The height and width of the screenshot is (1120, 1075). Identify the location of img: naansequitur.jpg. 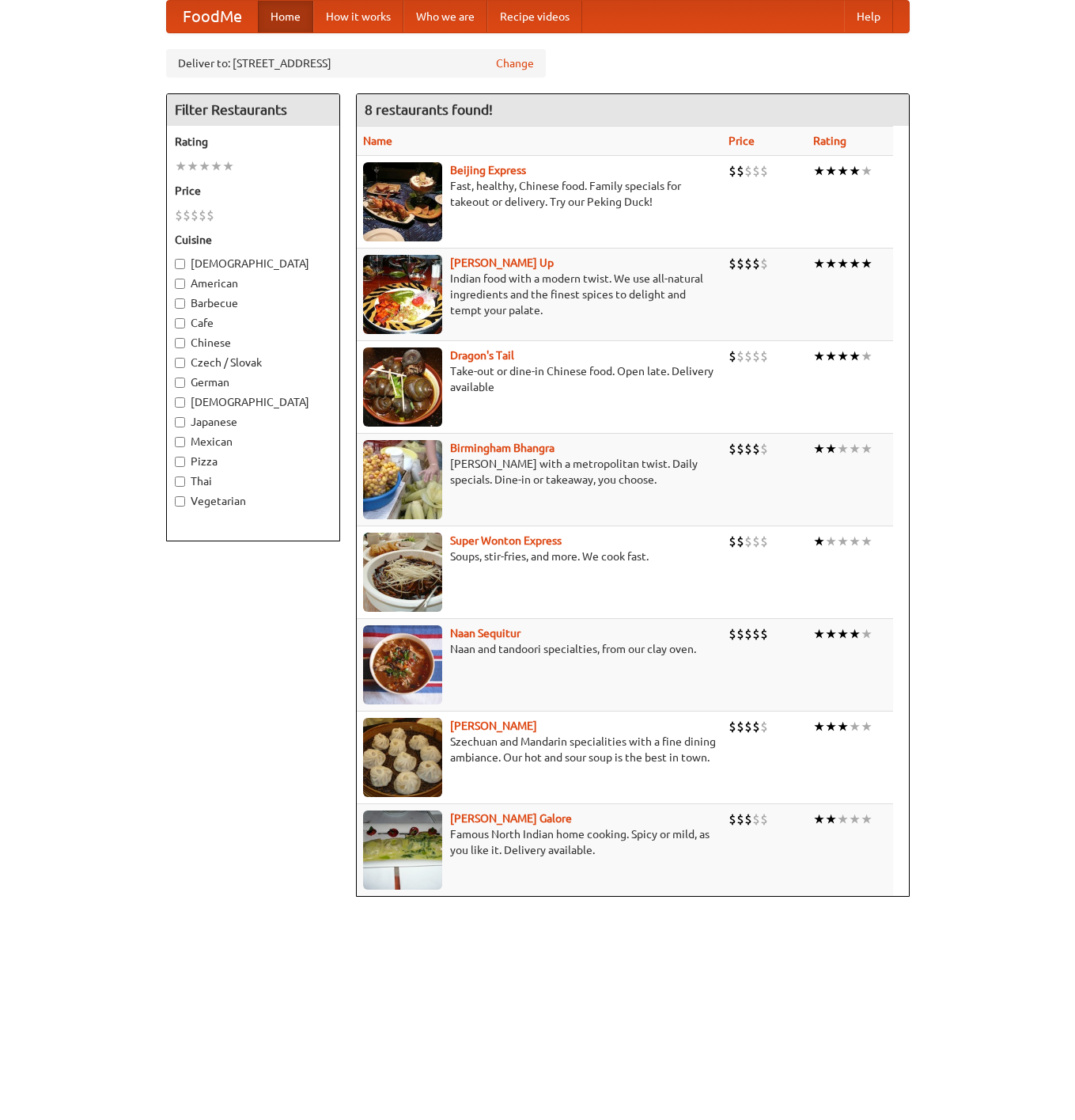
(403, 665).